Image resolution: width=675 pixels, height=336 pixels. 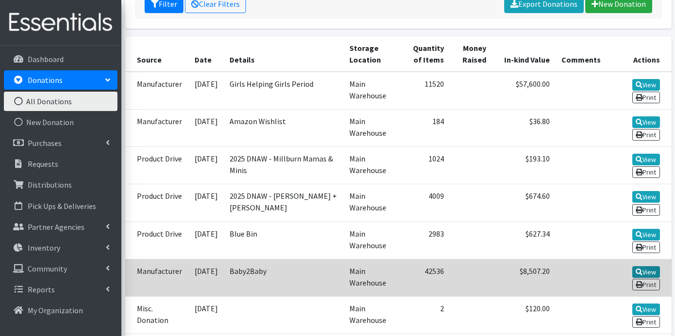 What do you see at coordinates (424, 54) in the screenshot?
I see `th: Quantity of Items` at bounding box center [424, 54].